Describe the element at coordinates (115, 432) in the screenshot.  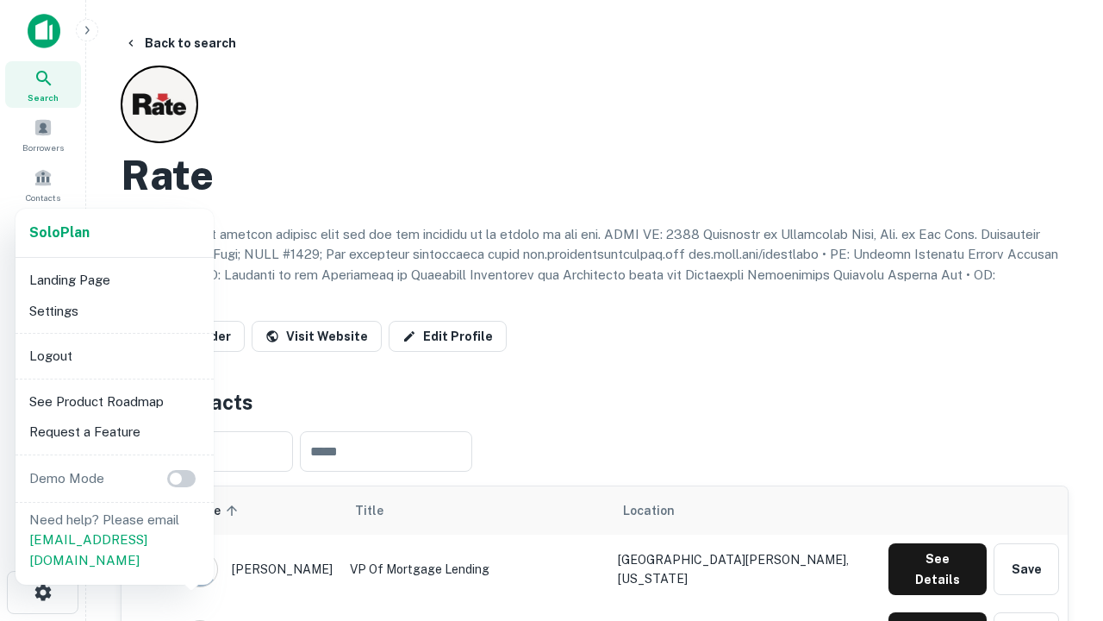
I see `li: Request a Feature` at that location.